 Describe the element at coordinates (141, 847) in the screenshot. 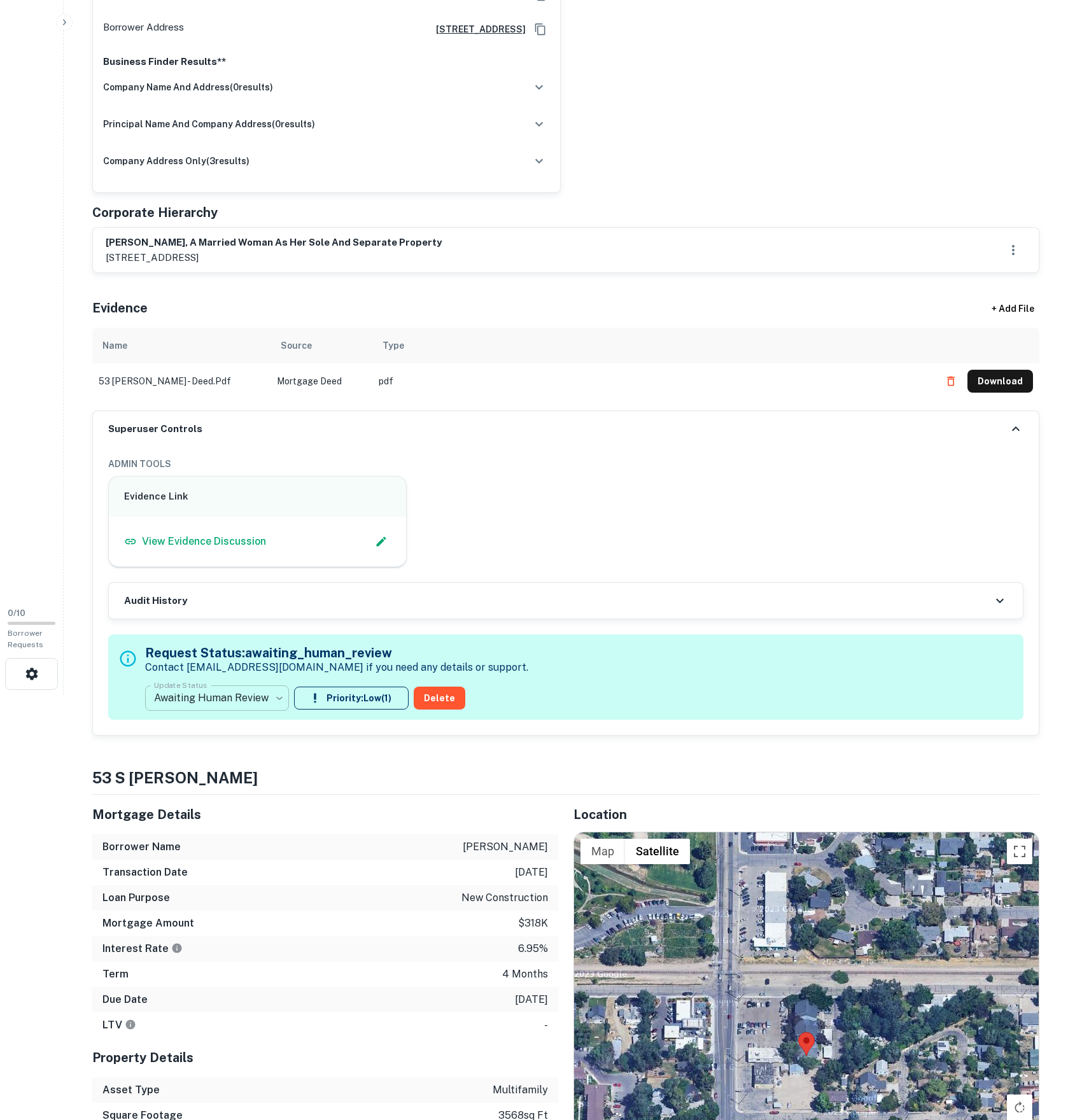

I see `h6: Borrower Name` at that location.